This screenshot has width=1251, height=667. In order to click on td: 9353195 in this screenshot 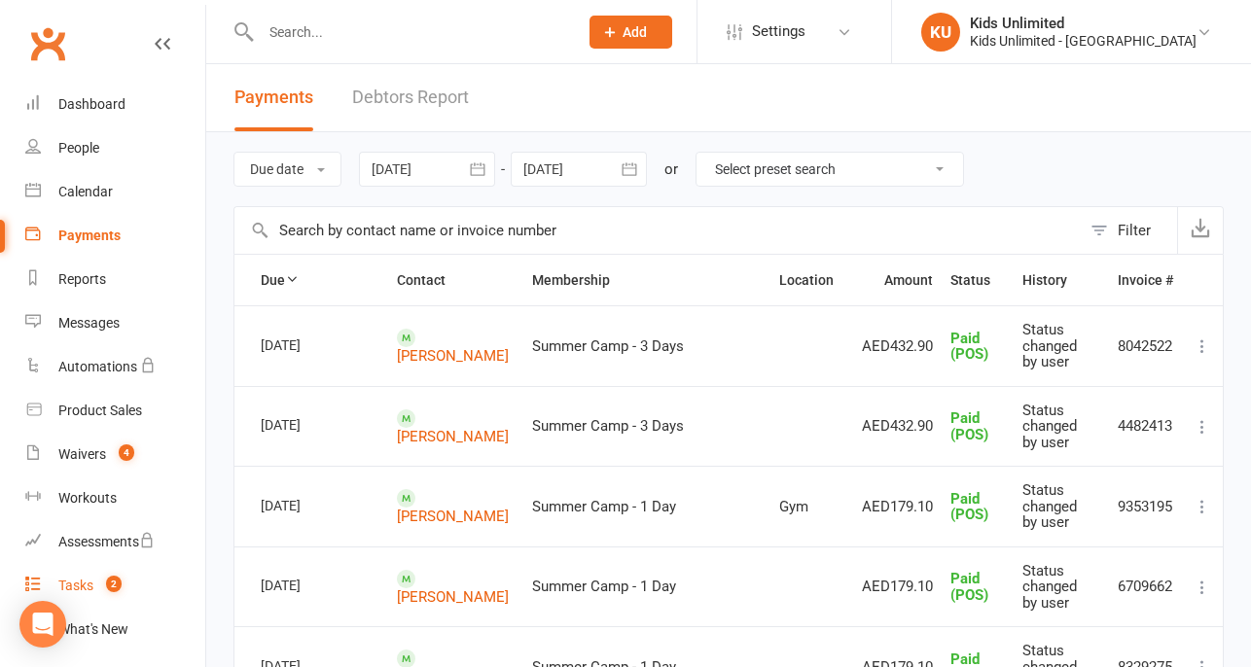, I will do `click(1145, 506)`.